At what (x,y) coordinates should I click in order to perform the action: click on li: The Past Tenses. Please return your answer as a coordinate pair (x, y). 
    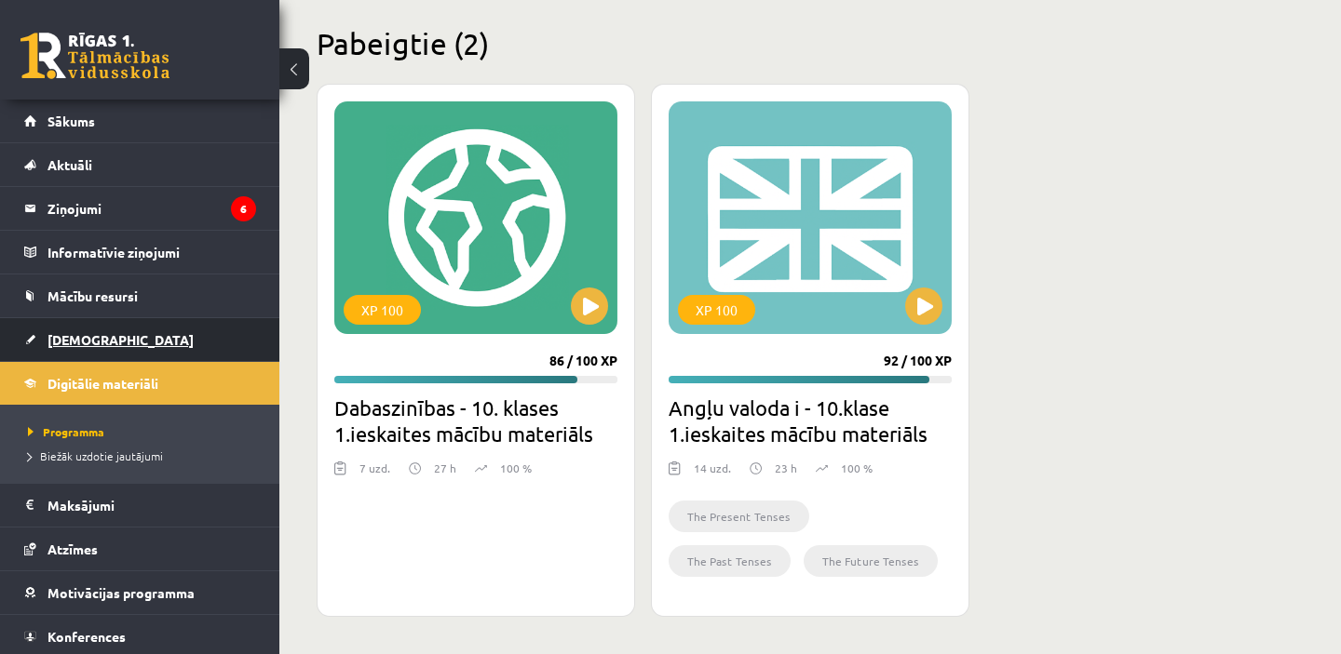
    Looking at the image, I should click on (729, 561).